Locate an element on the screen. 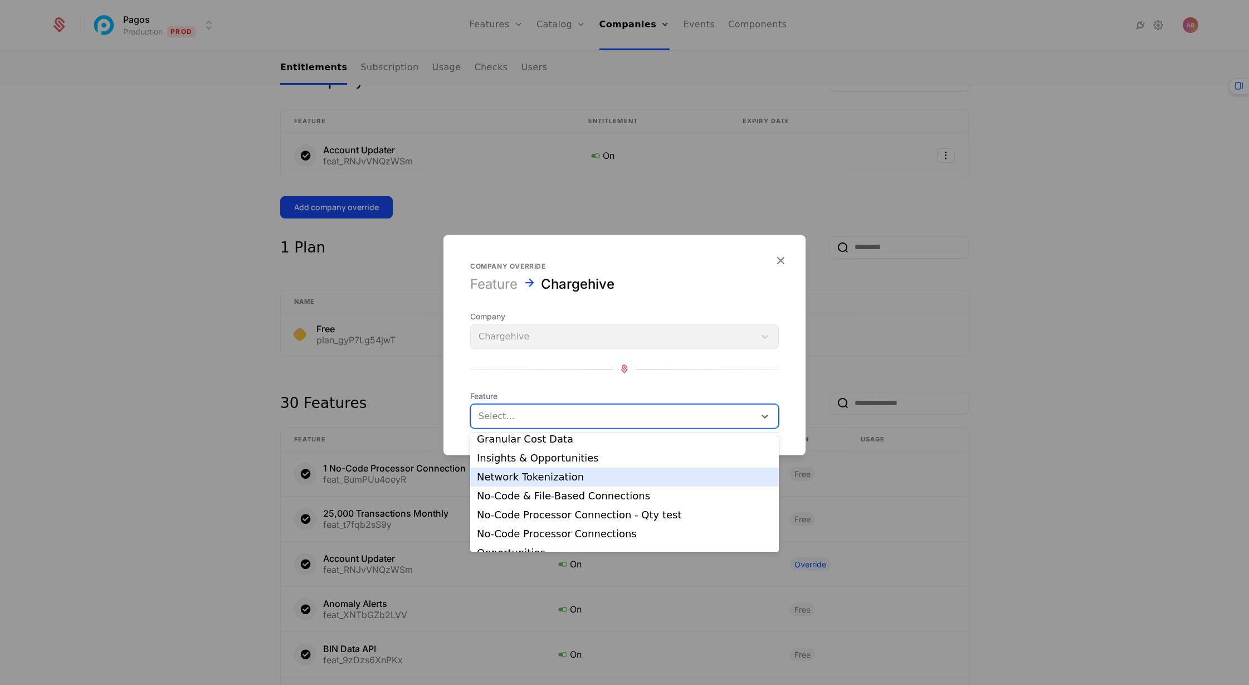 The image size is (1249, 685). div: Chargehive is located at coordinates (578, 284).